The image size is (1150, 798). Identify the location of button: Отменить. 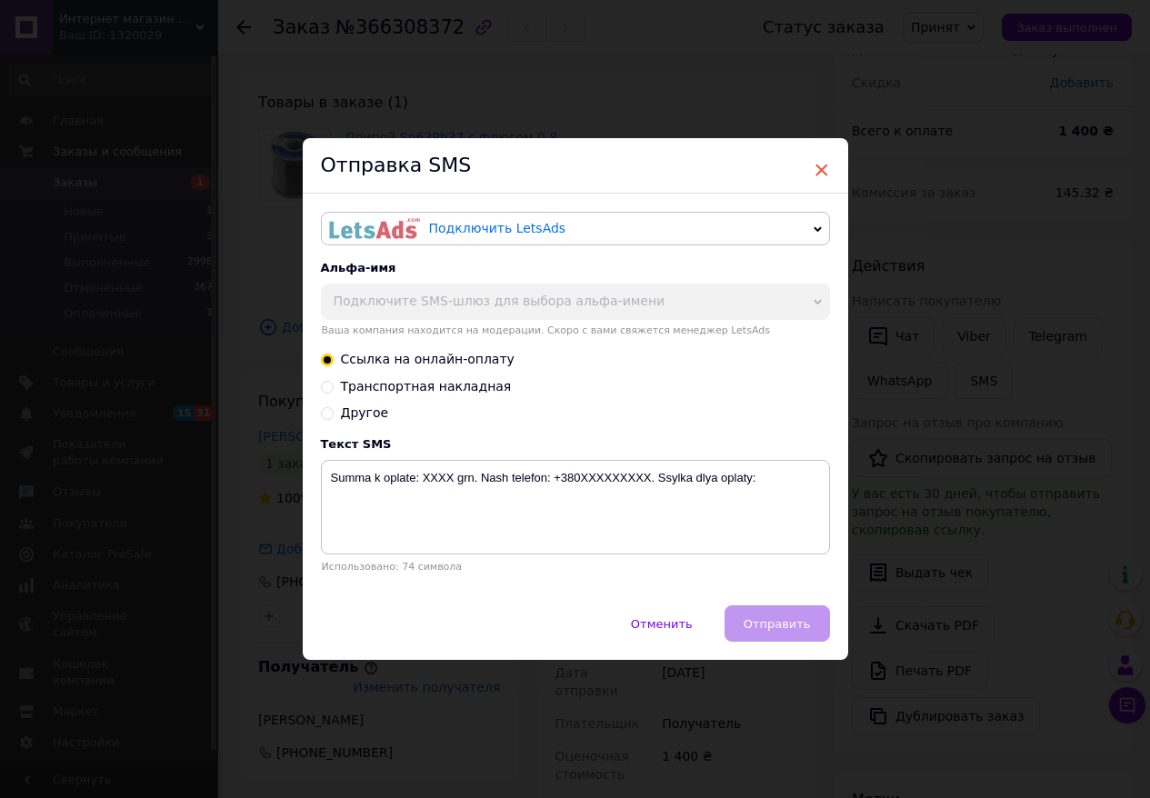
(662, 624).